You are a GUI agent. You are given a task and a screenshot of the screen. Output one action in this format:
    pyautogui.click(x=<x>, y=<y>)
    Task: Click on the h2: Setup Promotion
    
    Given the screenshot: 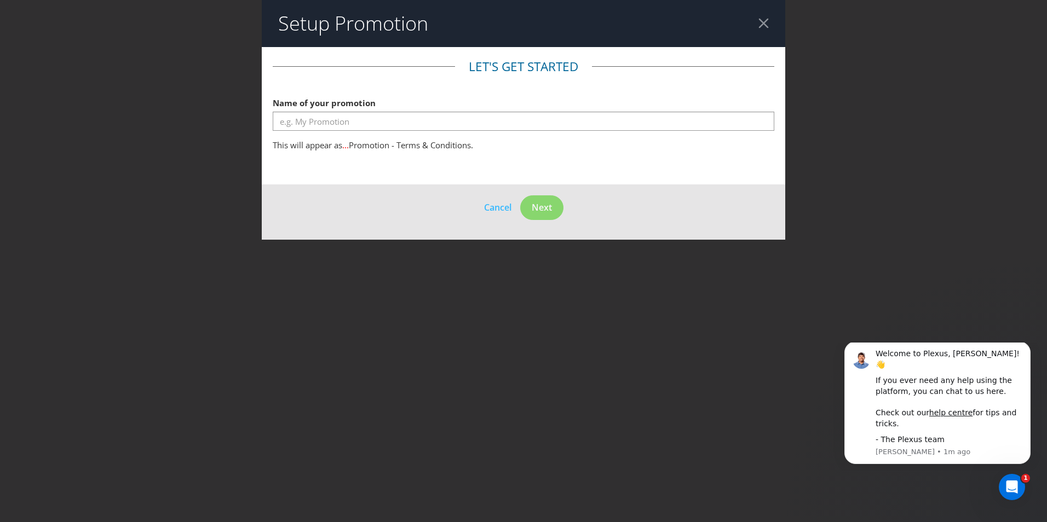 What is the action you would take?
    pyautogui.click(x=353, y=24)
    